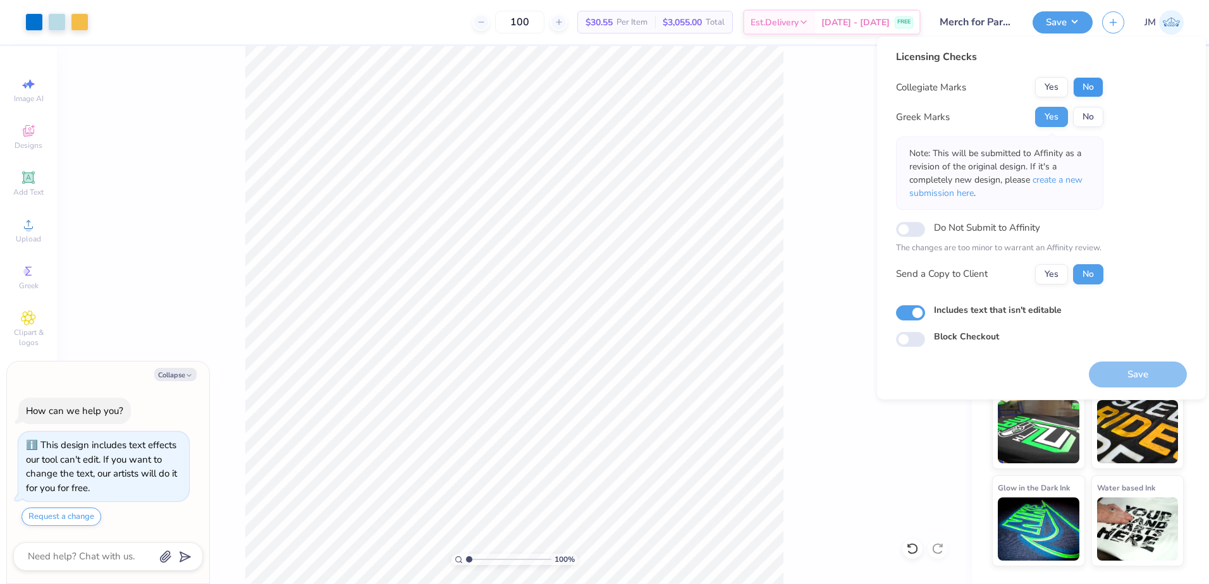 The image size is (1209, 584). What do you see at coordinates (28, 145) in the screenshot?
I see `span: Designs` at bounding box center [28, 145].